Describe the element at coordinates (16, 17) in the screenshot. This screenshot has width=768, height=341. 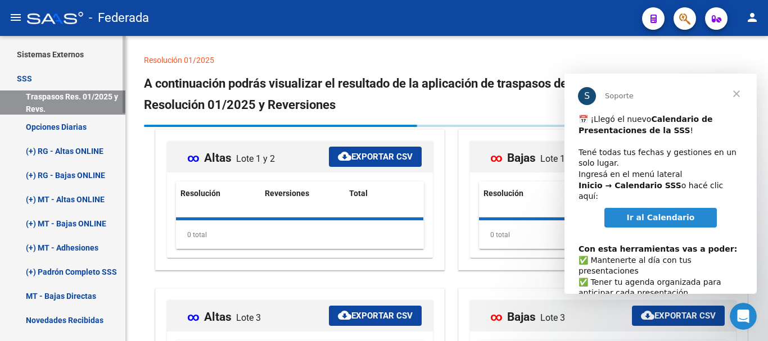
I see `mat-icon: menu` at that location.